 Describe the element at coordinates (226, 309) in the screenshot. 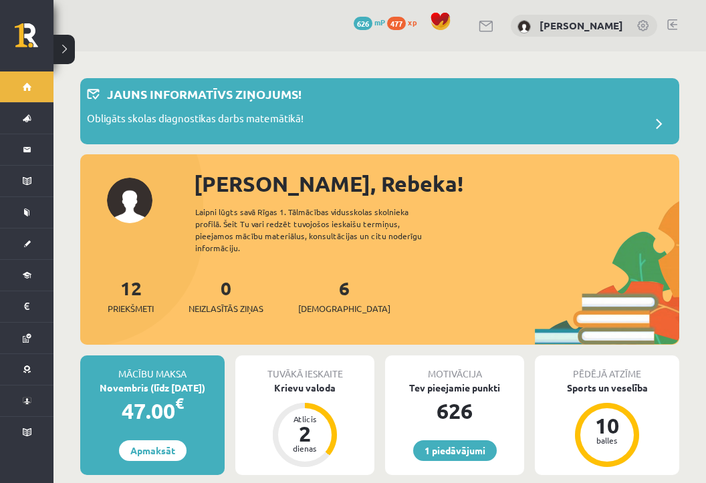

I see `span: Neizlasītās ziņas` at that location.